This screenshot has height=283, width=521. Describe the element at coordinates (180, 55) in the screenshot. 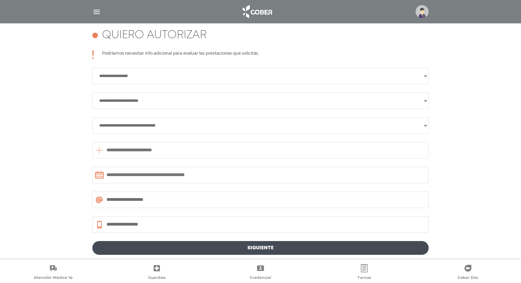

I see `p: Podríamos necesitar info adicional para evaluar las prestaciones que solicitás.` at that location.